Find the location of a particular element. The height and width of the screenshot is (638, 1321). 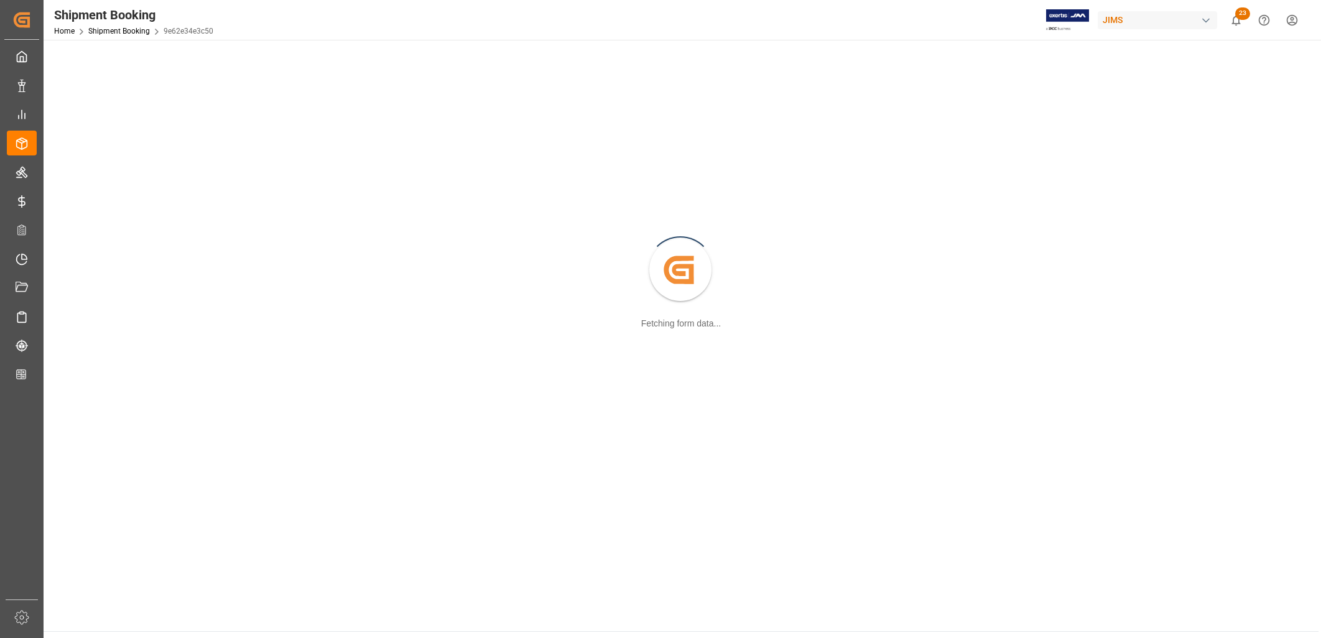

a: Home is located at coordinates (64, 31).